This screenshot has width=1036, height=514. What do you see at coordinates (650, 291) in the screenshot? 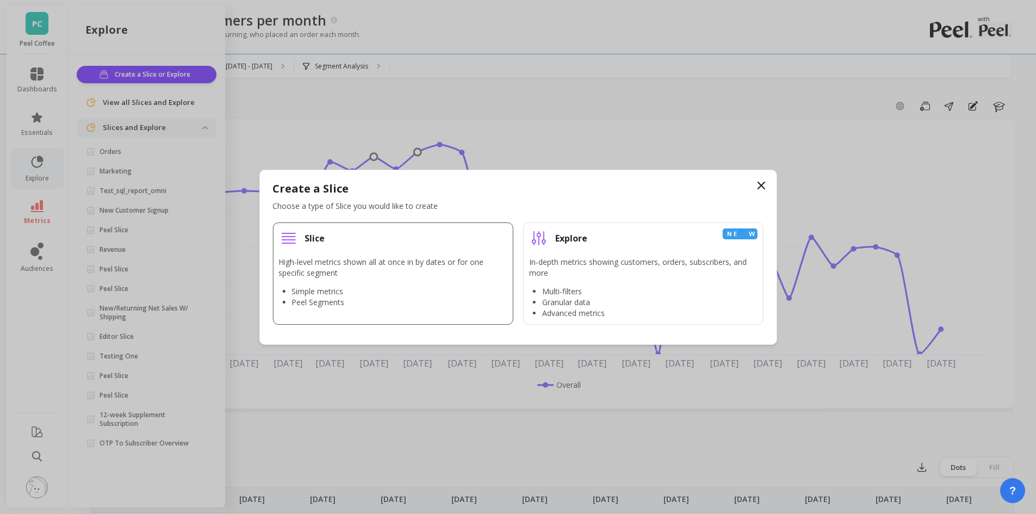
I see `li: Multi-filters` at bounding box center [650, 291].